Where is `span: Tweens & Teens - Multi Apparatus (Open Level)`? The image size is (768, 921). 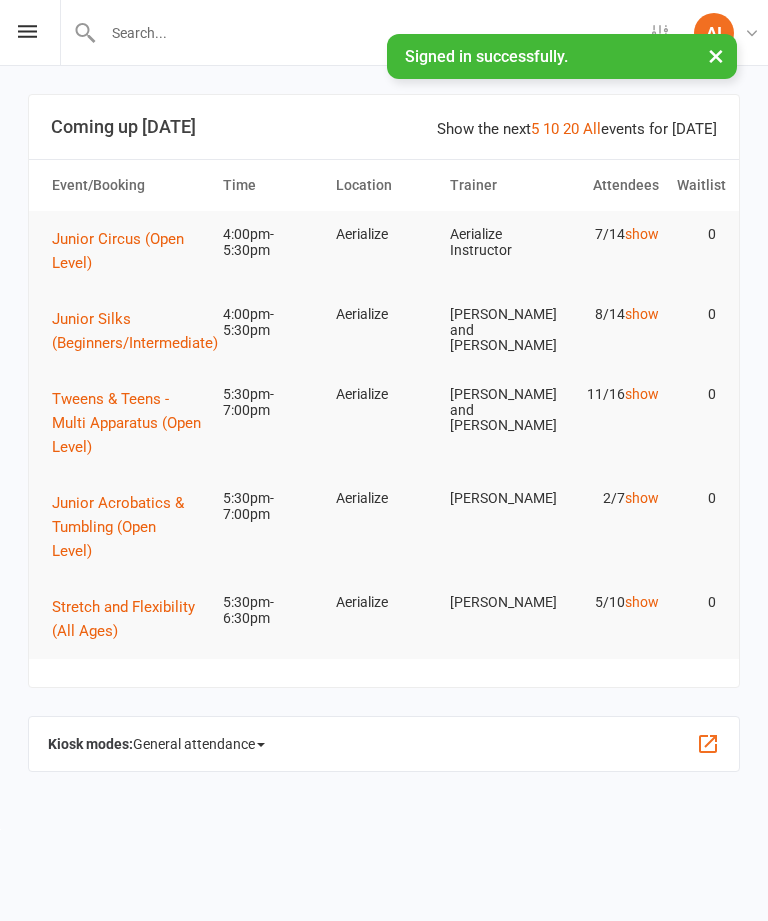 span: Tweens & Teens - Multi Apparatus (Open Level) is located at coordinates (126, 423).